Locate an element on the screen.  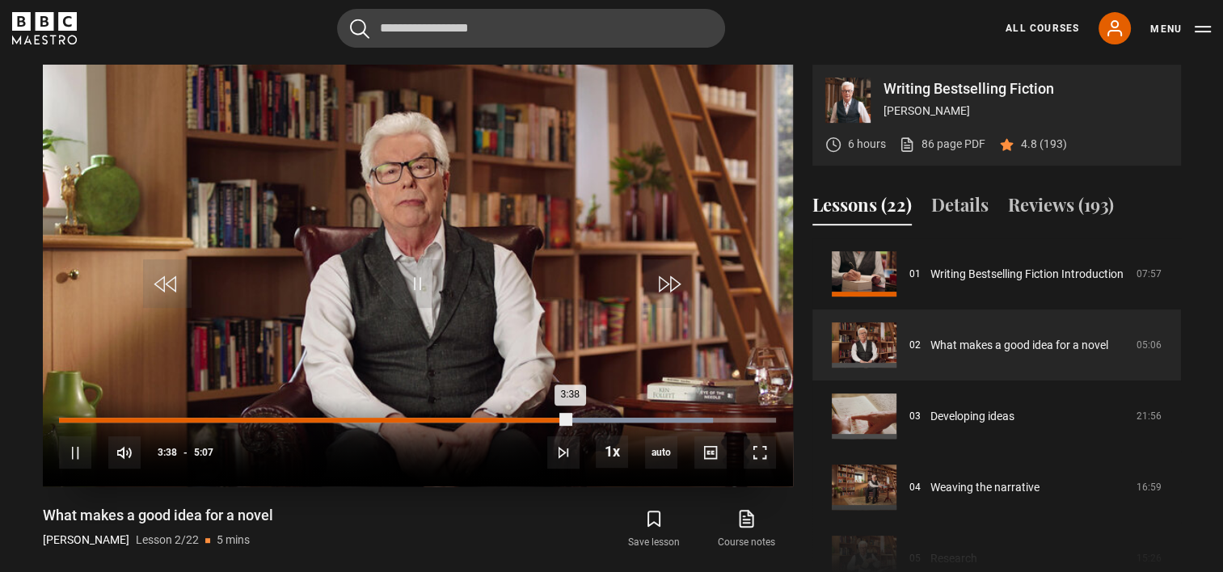
p: Lesson 2/22 is located at coordinates (167, 540).